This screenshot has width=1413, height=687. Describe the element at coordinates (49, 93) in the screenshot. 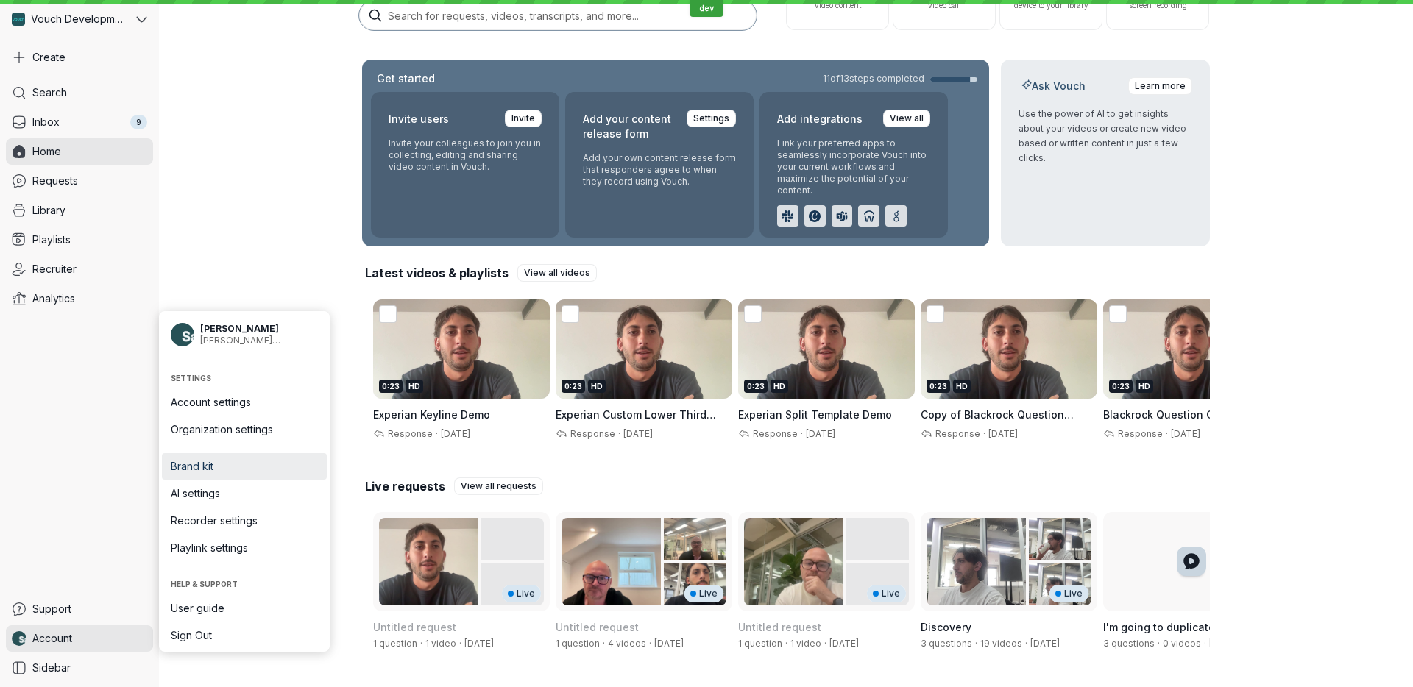

I see `span: Search` at that location.